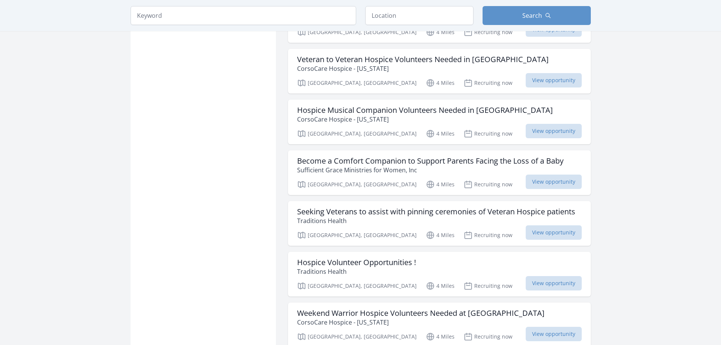  Describe the element at coordinates (356, 262) in the screenshot. I see `h3: Hospice Volunteer Opportunities !` at that location.